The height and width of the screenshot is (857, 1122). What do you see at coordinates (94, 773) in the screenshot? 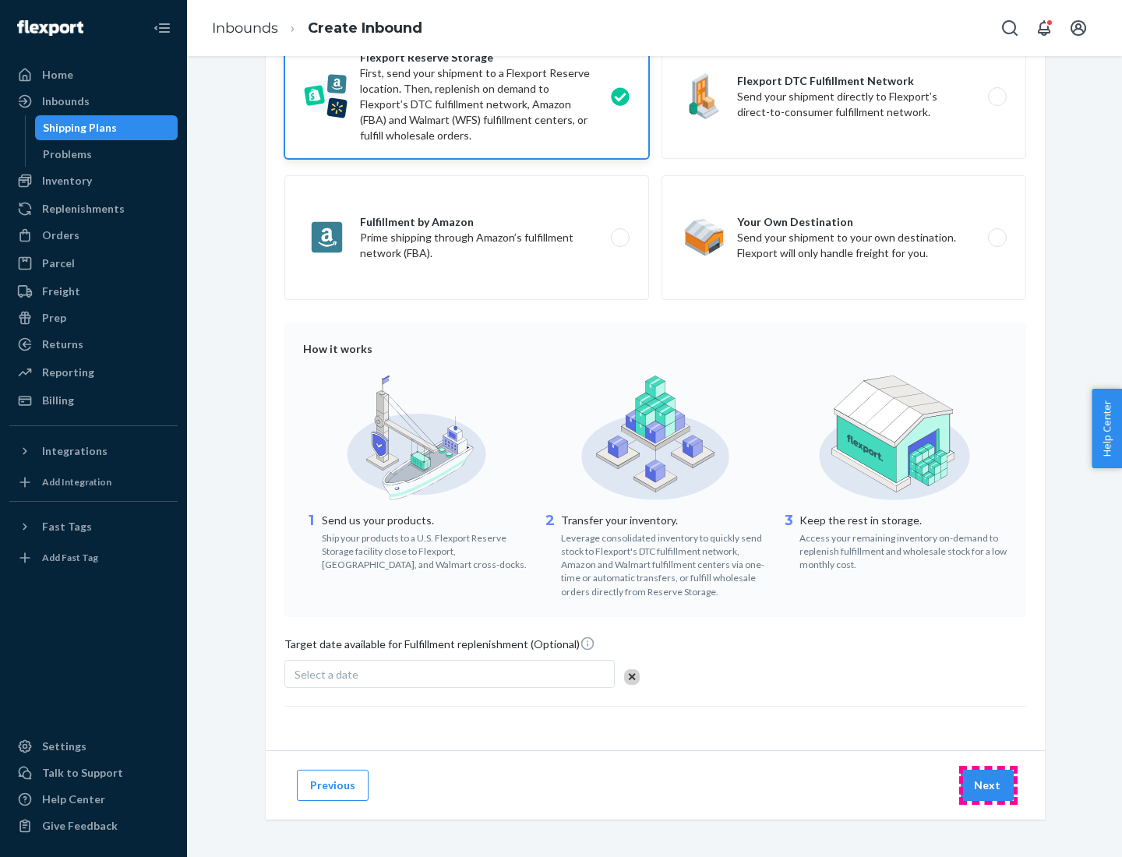
I see `a: Talk to Support` at bounding box center [94, 773].